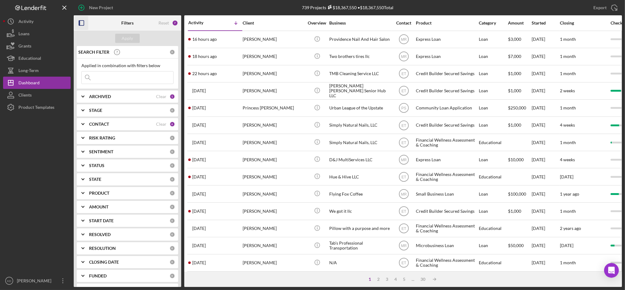 The width and height of the screenshot is (625, 290). What do you see at coordinates (599, 8) in the screenshot?
I see `div: Export` at bounding box center [599, 8].